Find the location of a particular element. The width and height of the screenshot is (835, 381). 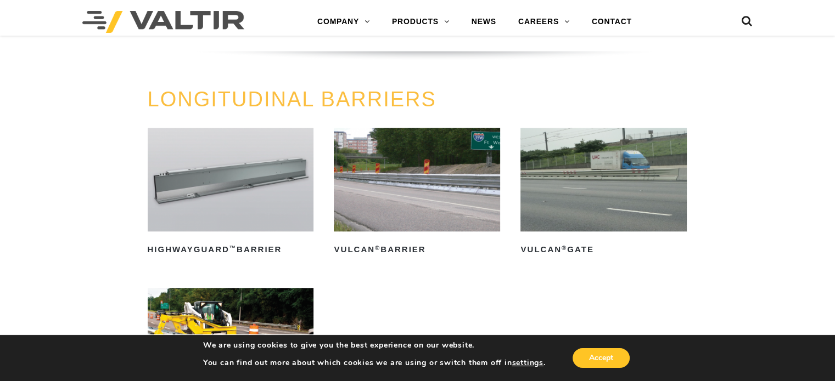

button: settings is located at coordinates (527, 363).